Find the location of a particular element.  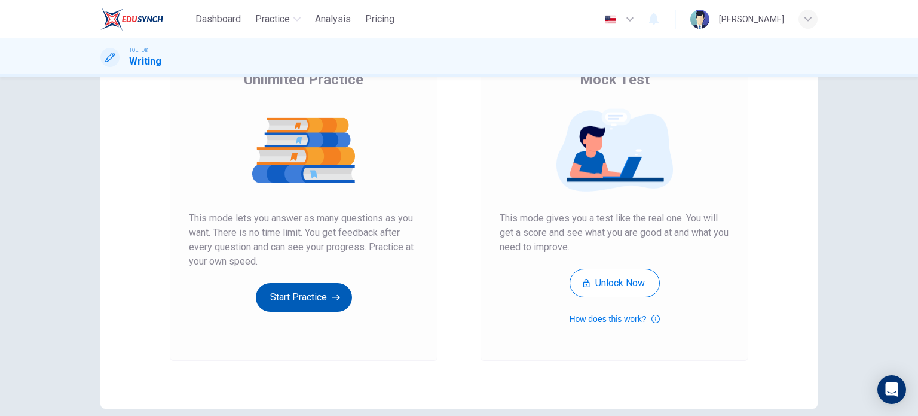

span: This mode lets you answer as many questions as you want. There is no time limit. You get feedback... is located at coordinates (304, 240).